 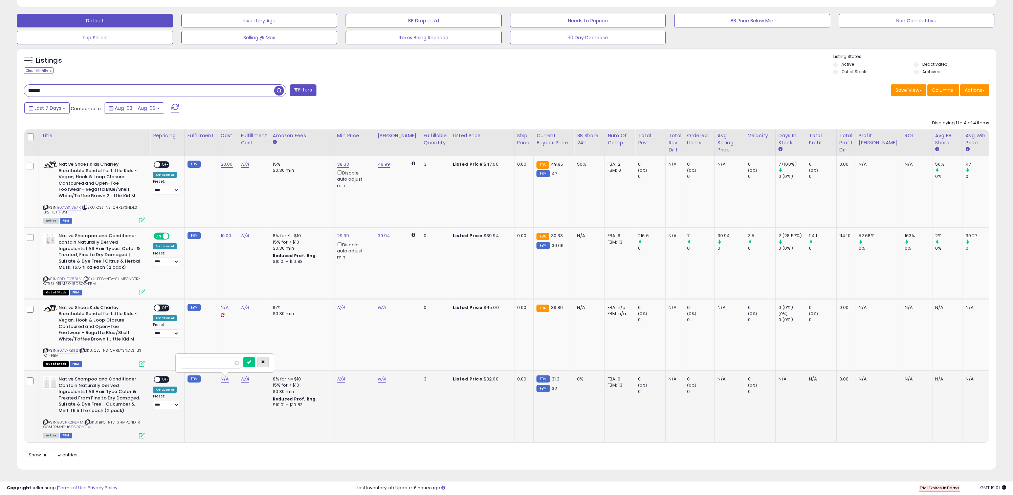 I want to click on button: Non Competitive, so click(x=917, y=21).